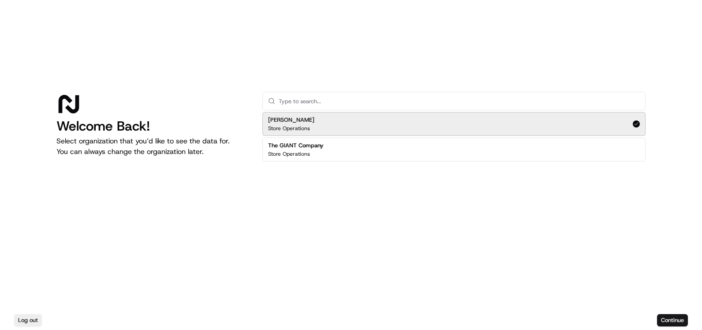  Describe the element at coordinates (152, 126) in the screenshot. I see `h1: Welcome Back!` at that location.